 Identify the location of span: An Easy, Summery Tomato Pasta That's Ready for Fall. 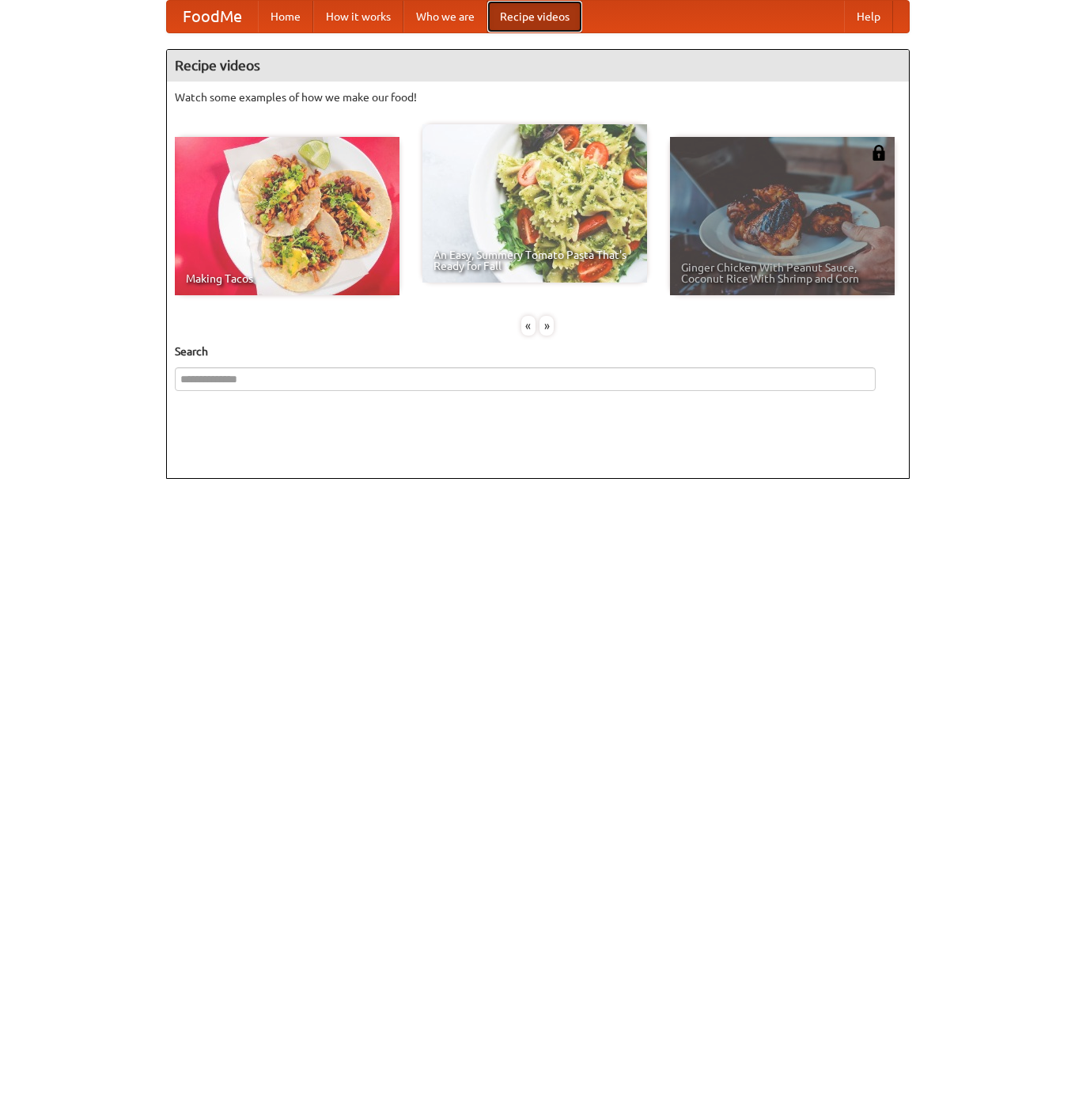
(535, 260).